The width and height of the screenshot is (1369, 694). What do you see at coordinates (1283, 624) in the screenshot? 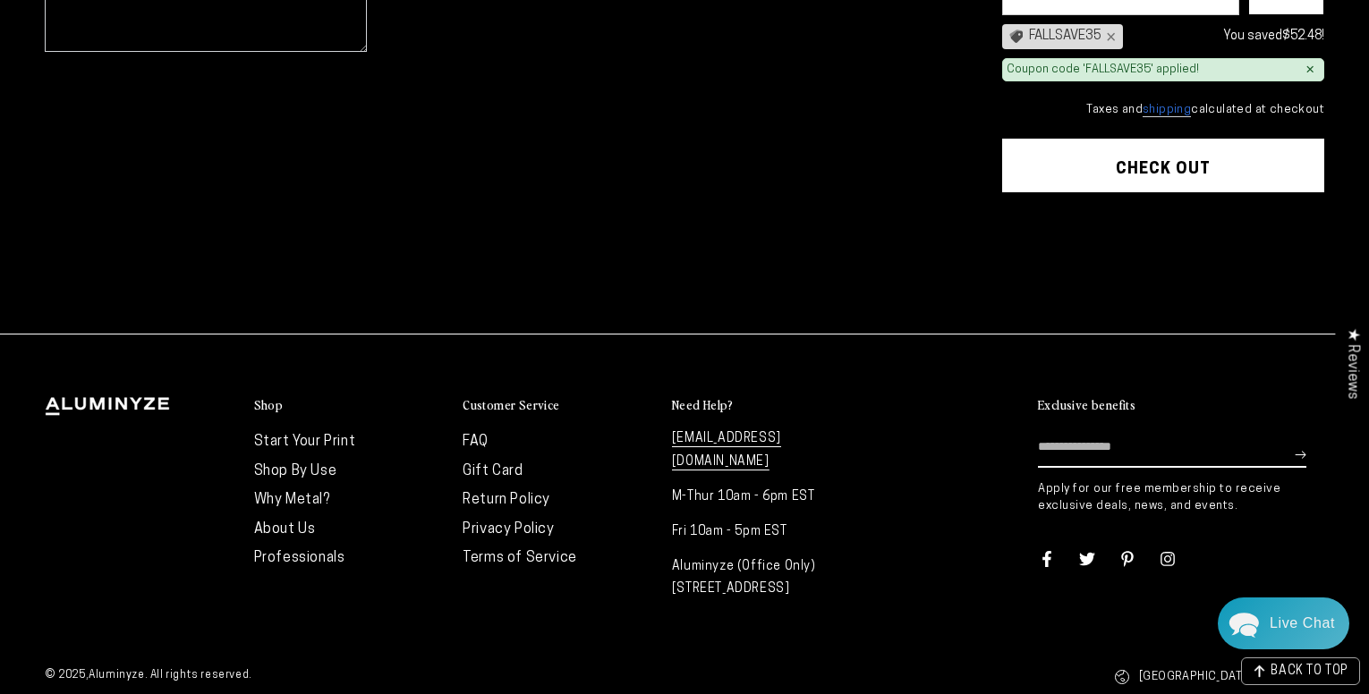
I see `div: Chat widget toggle` at bounding box center [1283, 624].